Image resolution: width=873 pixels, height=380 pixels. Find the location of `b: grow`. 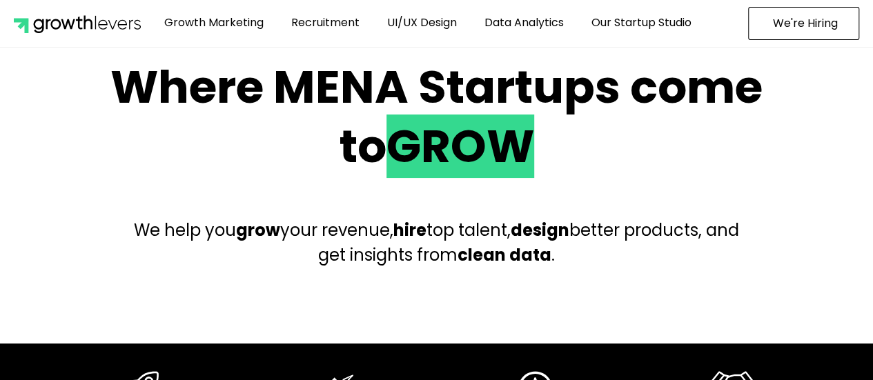

b: grow is located at coordinates (258, 230).